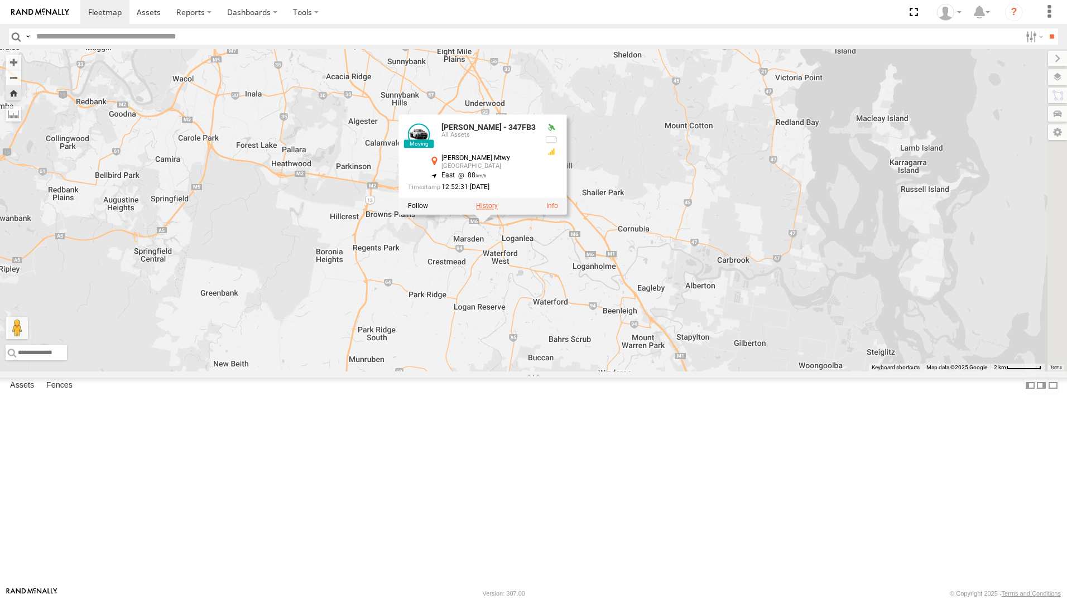 Image resolution: width=1067 pixels, height=599 pixels. I want to click on div: Marco DiBenedetto, so click(949, 12).